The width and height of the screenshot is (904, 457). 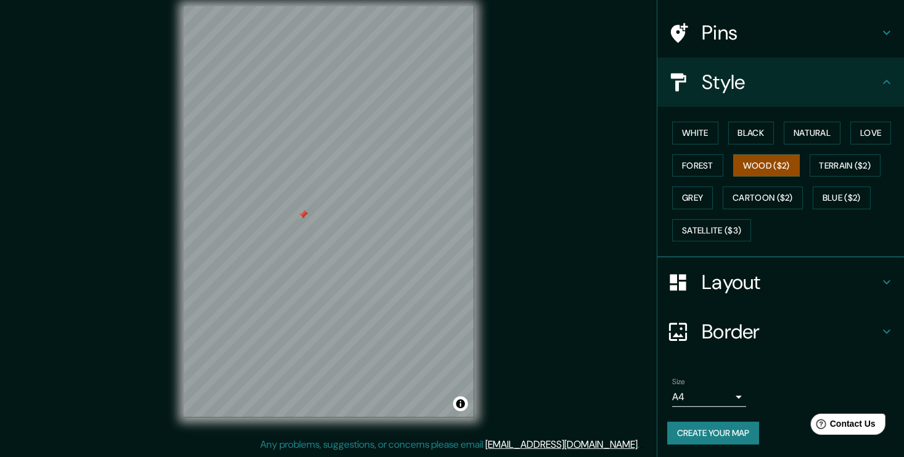 I want to click on button: Cartoon ($2), so click(x=763, y=197).